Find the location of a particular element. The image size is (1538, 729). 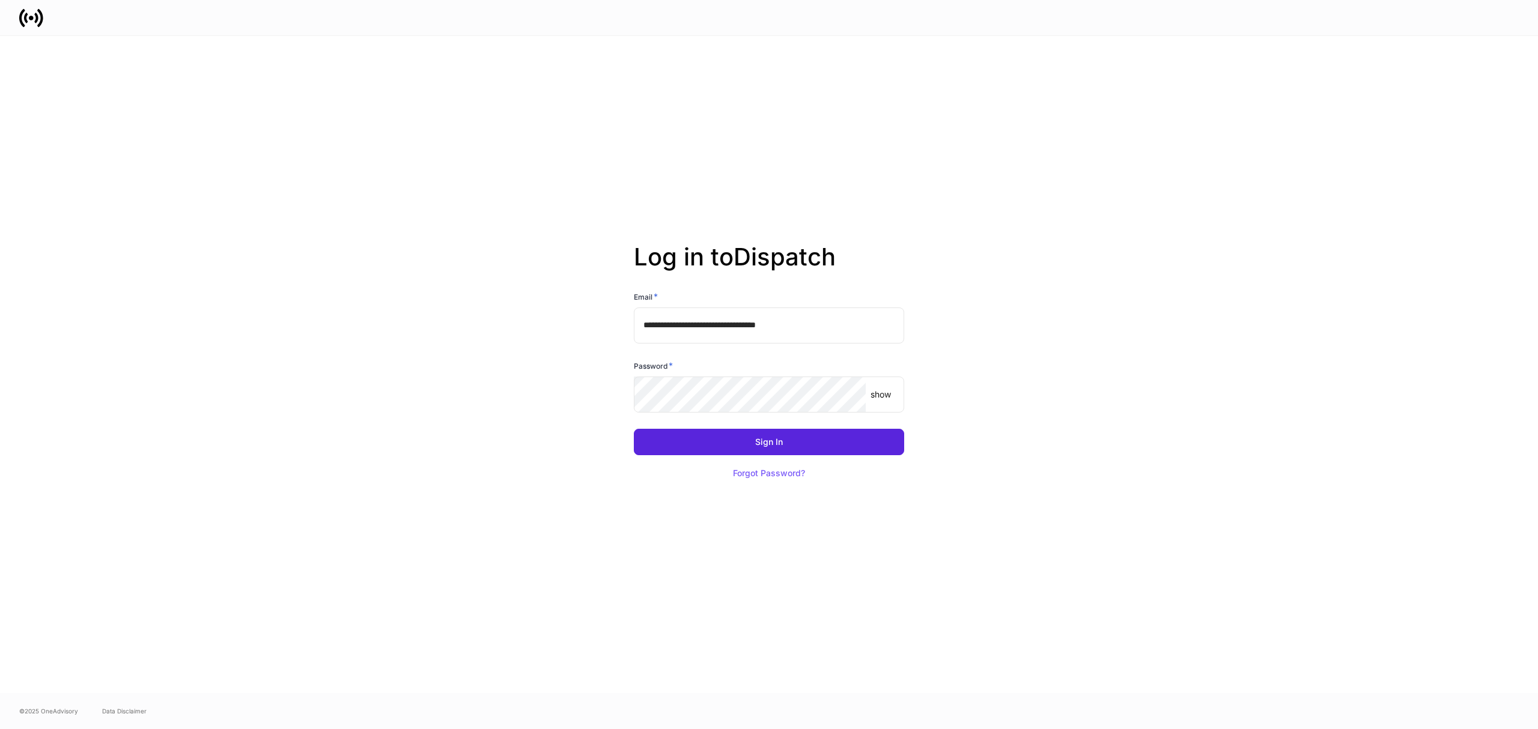

button: Forgot Password? is located at coordinates (769, 473).